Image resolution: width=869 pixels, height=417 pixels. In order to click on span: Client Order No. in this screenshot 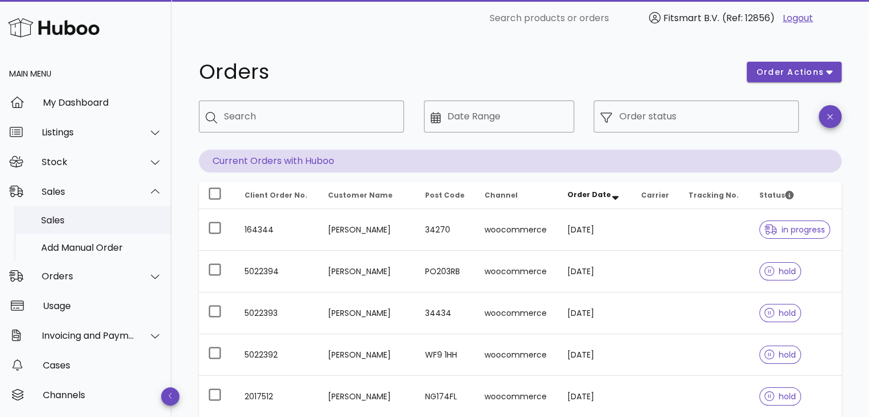, I will do `click(276, 195)`.